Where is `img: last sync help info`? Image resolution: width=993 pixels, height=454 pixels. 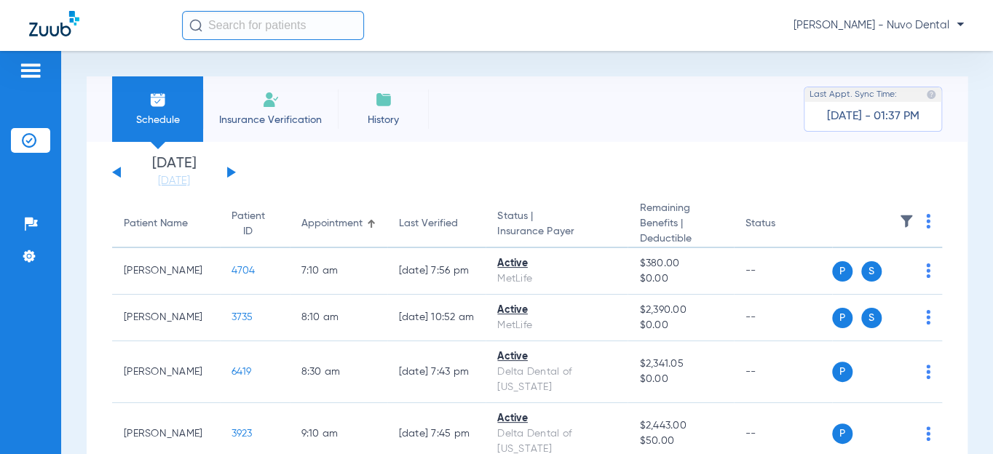
img: last sync help info is located at coordinates (931, 95).